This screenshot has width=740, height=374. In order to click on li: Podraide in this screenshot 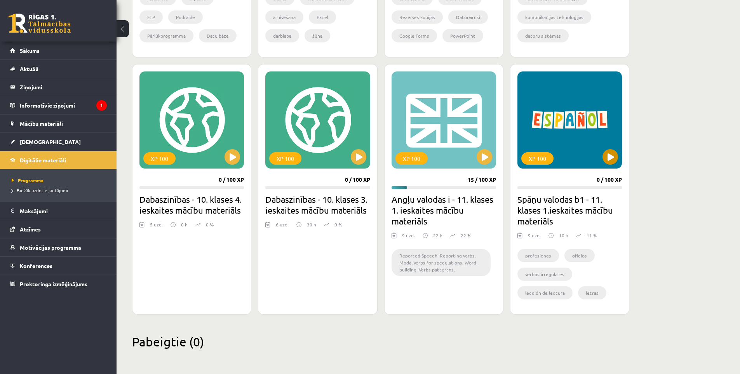, I will do `click(185, 17)`.